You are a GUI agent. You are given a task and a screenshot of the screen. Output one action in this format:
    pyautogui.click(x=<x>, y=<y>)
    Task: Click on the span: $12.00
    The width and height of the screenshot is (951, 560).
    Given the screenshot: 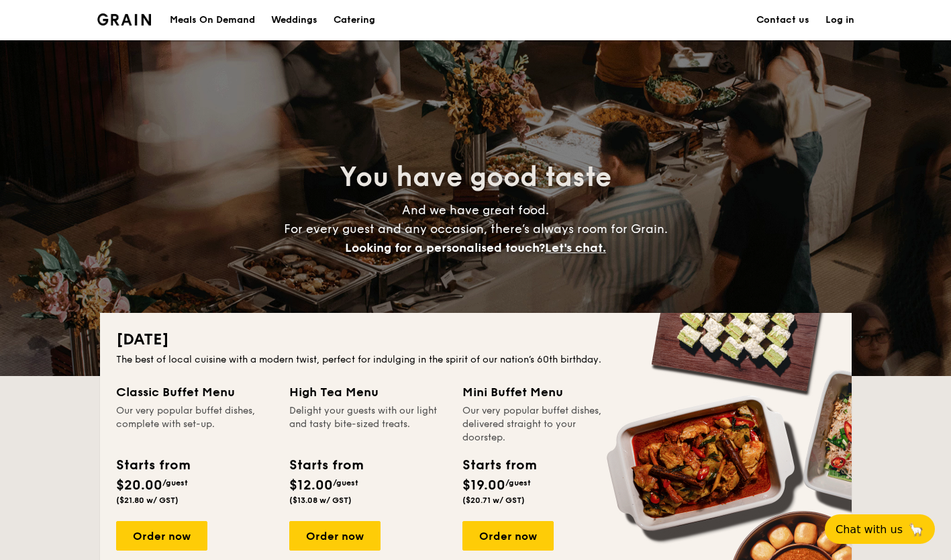 What is the action you would take?
    pyautogui.click(x=311, y=485)
    